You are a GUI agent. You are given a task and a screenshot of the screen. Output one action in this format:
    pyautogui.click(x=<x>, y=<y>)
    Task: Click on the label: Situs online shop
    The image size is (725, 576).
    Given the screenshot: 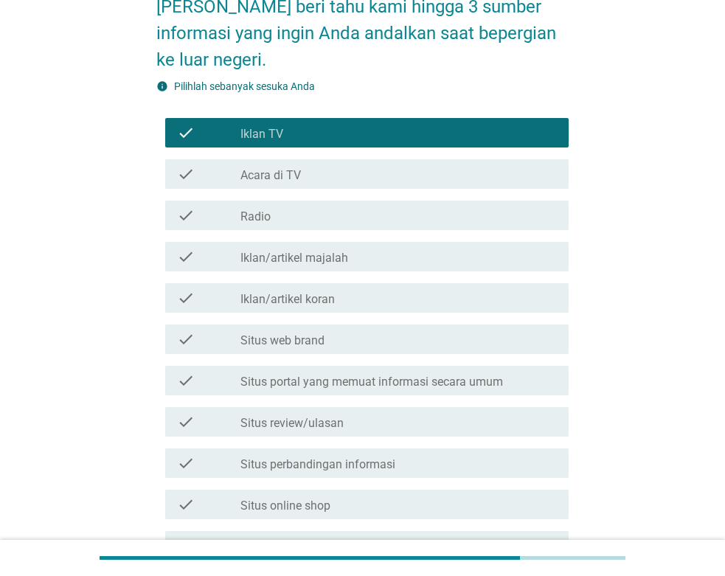 What is the action you would take?
    pyautogui.click(x=286, y=506)
    